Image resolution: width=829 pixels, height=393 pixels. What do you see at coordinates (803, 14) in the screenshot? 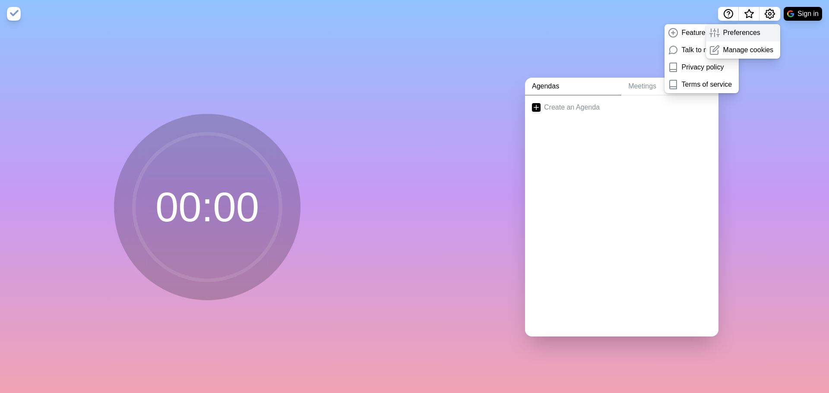
I see `button: Sign in` at bounding box center [803, 14].